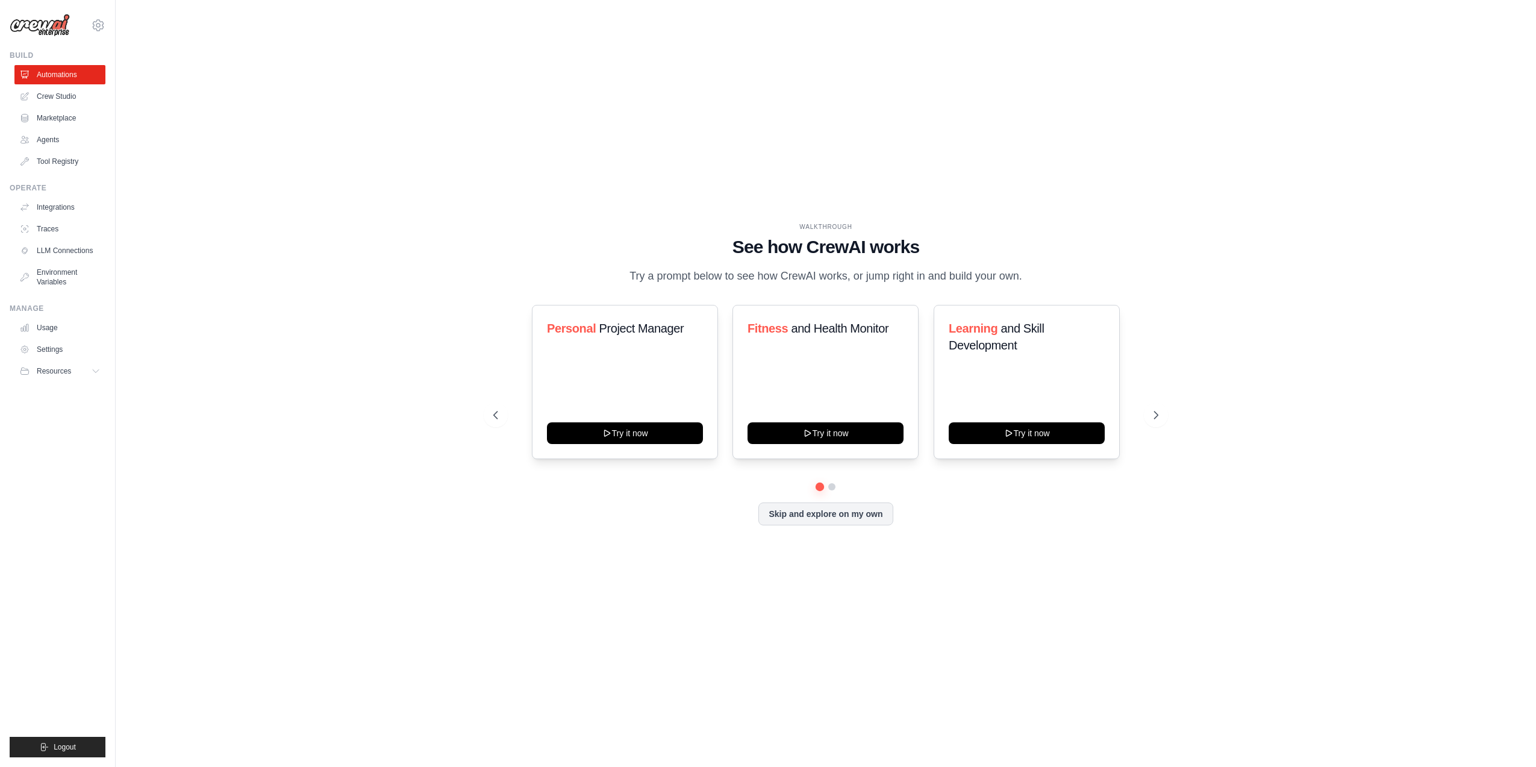 The image size is (1536, 767). What do you see at coordinates (57, 747) in the screenshot?
I see `button: Logout` at bounding box center [57, 747].